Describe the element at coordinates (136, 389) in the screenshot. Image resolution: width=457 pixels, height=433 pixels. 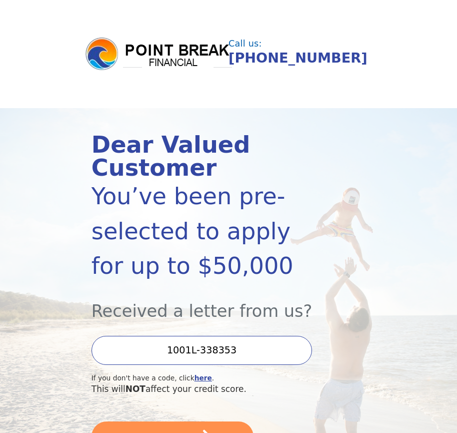
I see `span: NOT` at that location.